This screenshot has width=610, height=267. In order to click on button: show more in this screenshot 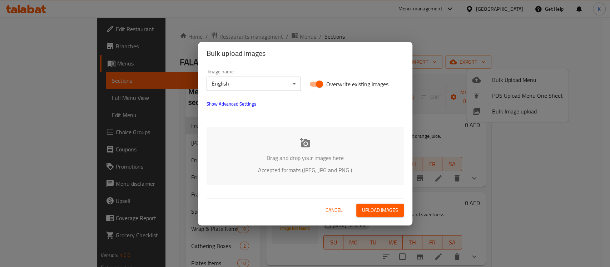, I will do `click(231, 104)`.